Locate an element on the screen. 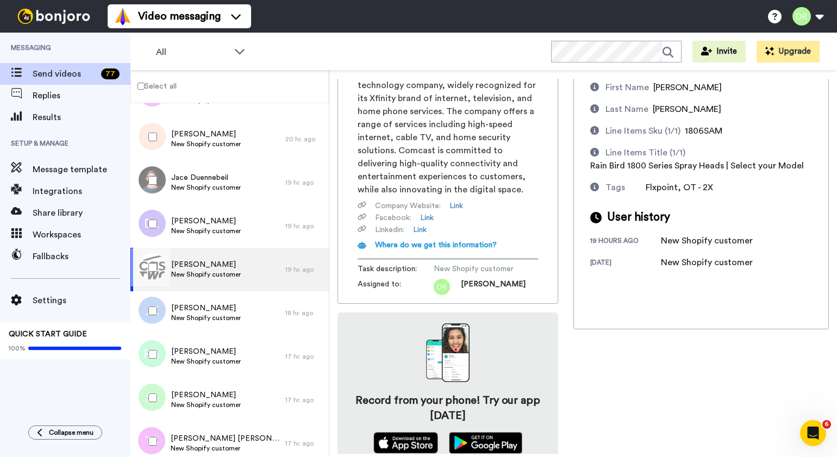 The image size is (837, 457). span: Where do we get this information? is located at coordinates (436, 245).